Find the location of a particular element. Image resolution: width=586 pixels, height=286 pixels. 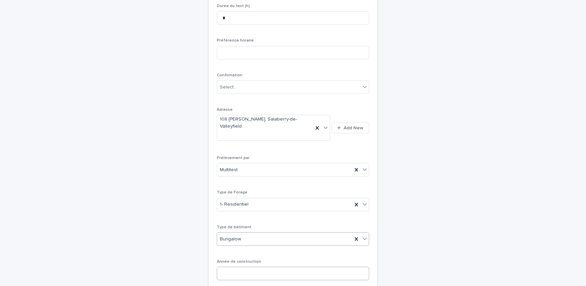

button: Add New is located at coordinates (350, 128).